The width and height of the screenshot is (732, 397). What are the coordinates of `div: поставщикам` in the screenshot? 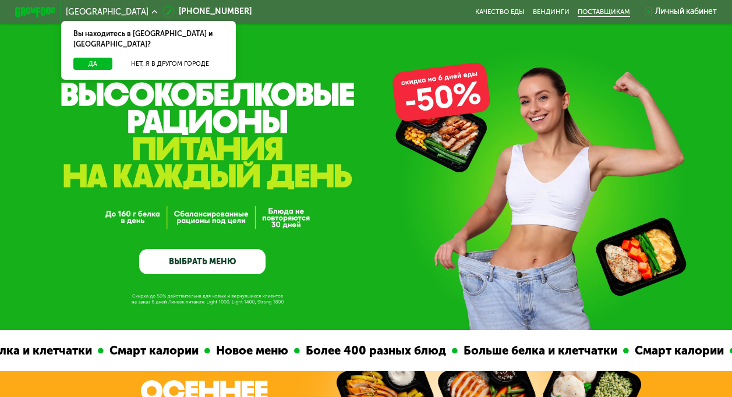 It's located at (604, 12).